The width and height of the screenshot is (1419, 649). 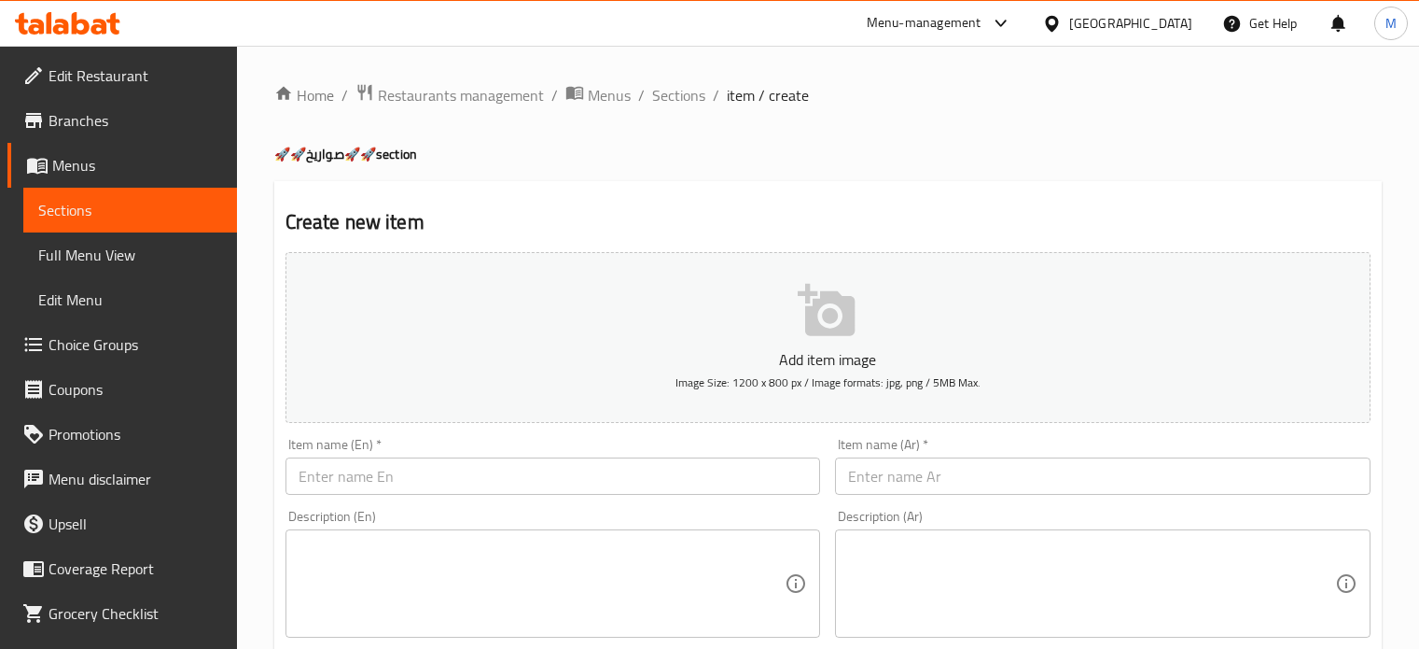 I want to click on span: Branches, so click(x=135, y=120).